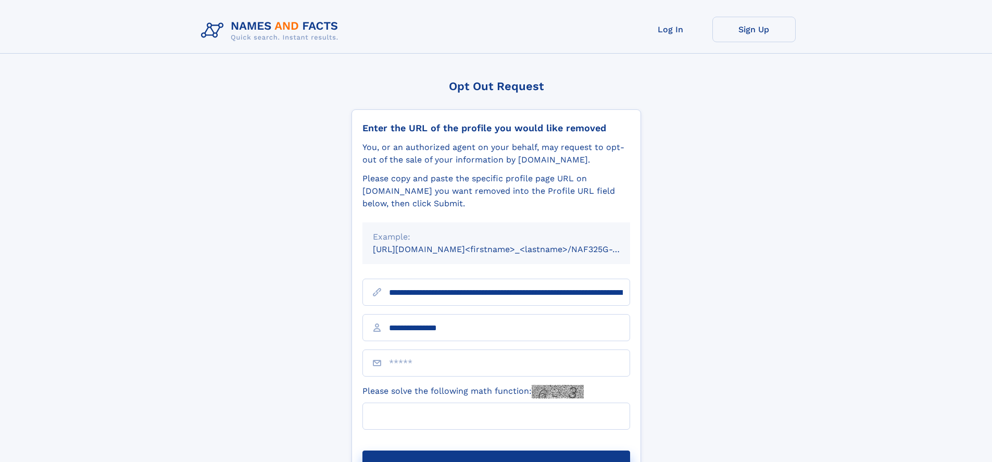  Describe the element at coordinates (496, 237) in the screenshot. I see `div: Example:` at that location.